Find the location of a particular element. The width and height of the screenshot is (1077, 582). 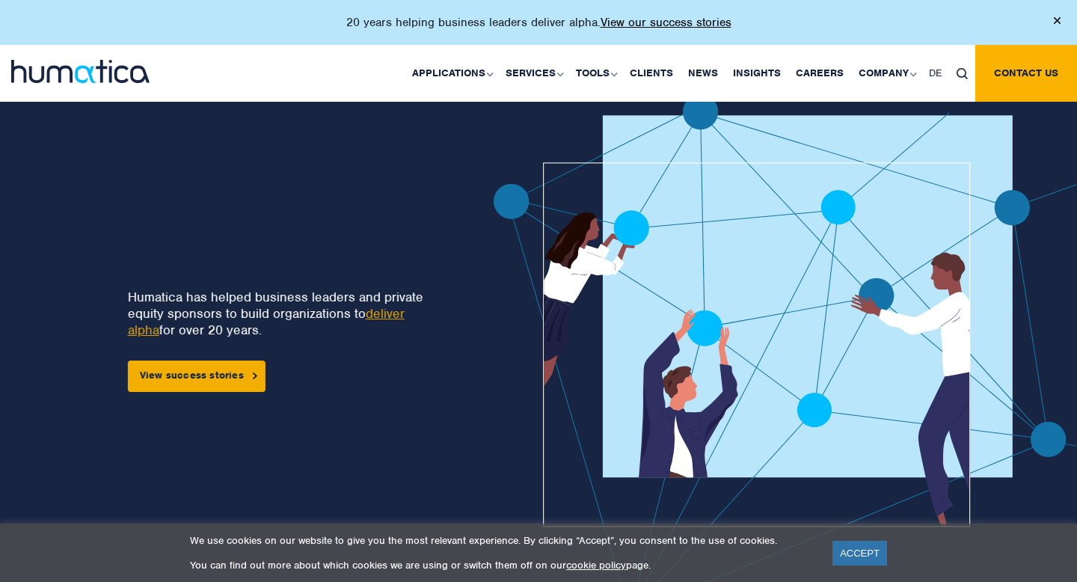

a: Careers is located at coordinates (820, 73).